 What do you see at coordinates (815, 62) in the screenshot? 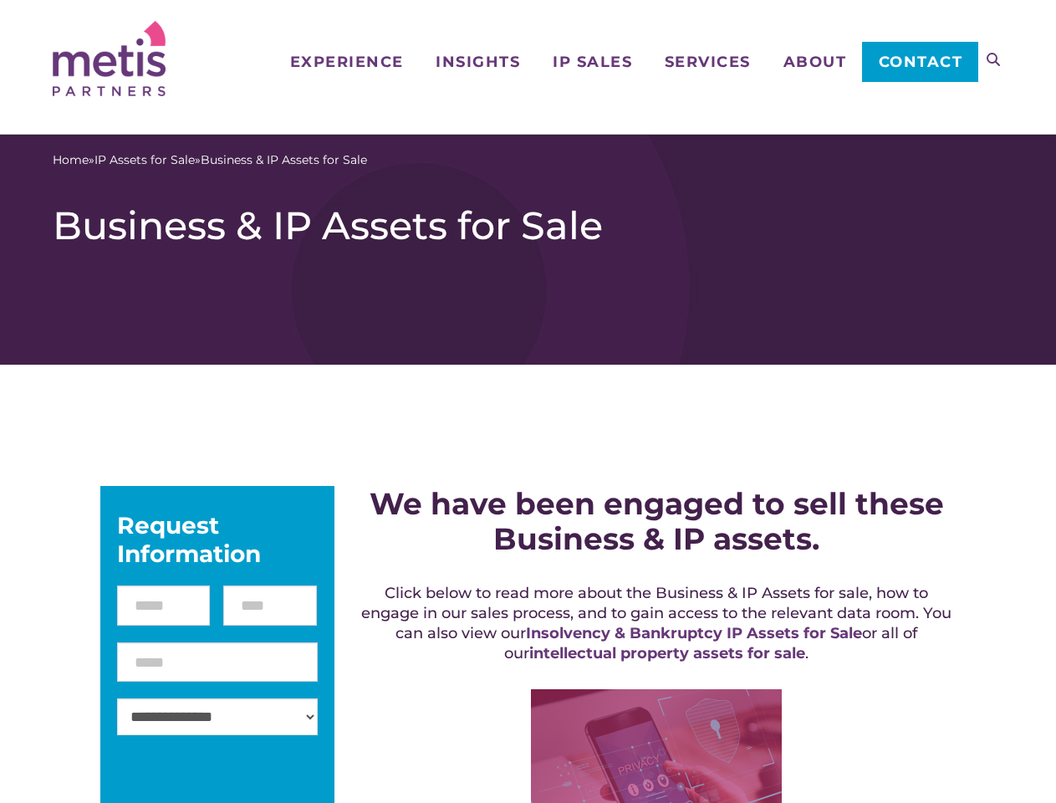
I see `span: About` at bounding box center [815, 62].